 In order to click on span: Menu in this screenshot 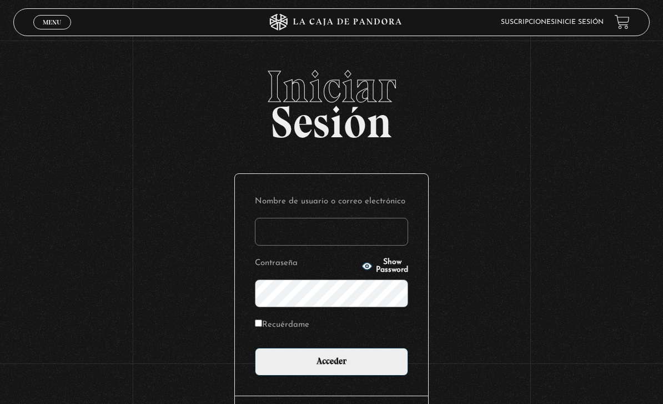, I will do `click(52, 22)`.